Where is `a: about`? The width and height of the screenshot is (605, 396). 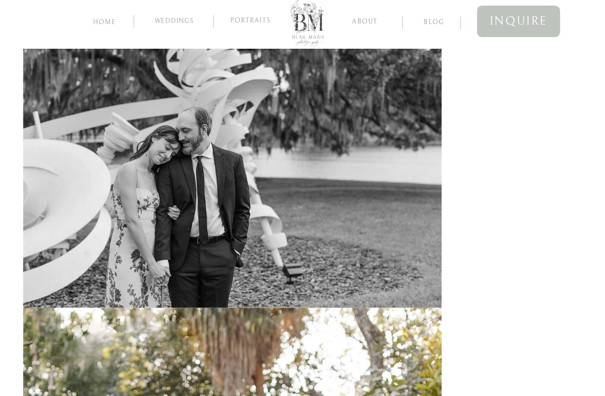
a: about is located at coordinates (365, 21).